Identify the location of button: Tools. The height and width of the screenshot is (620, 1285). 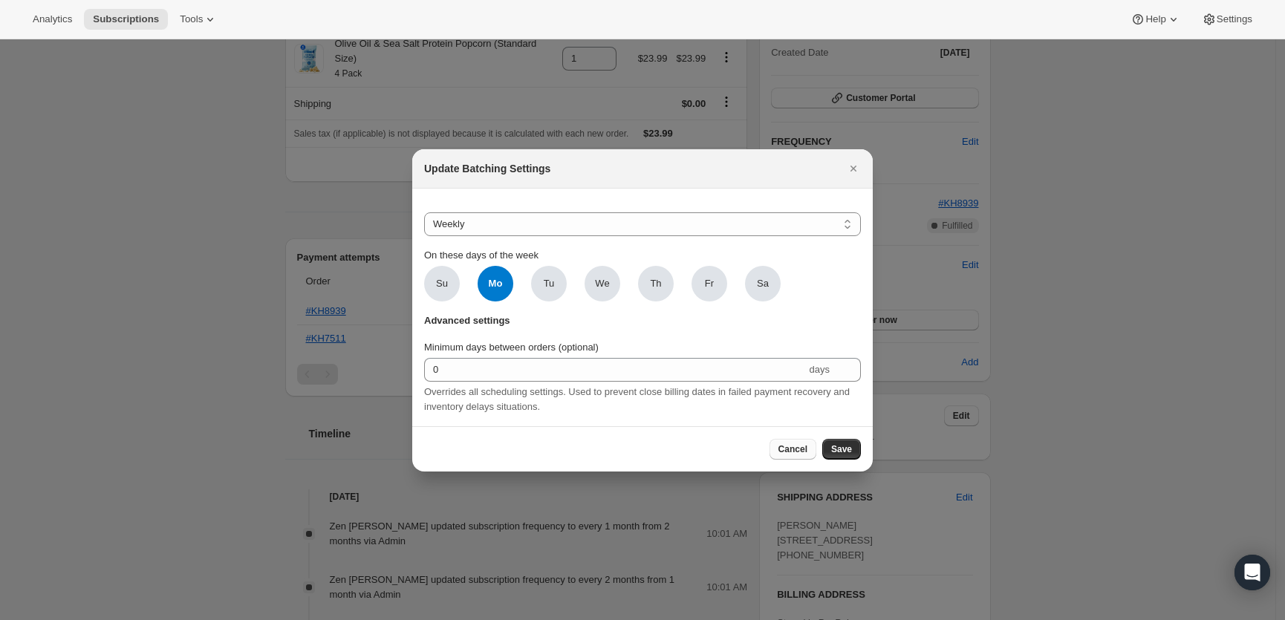
(198, 19).